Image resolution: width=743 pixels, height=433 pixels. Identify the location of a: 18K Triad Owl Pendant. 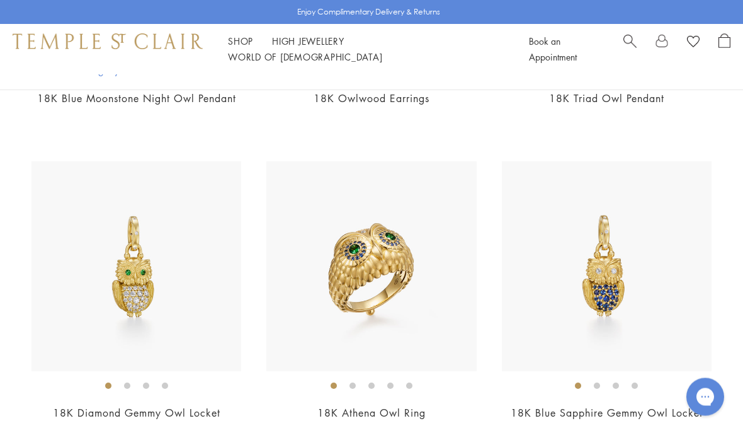
(607, 99).